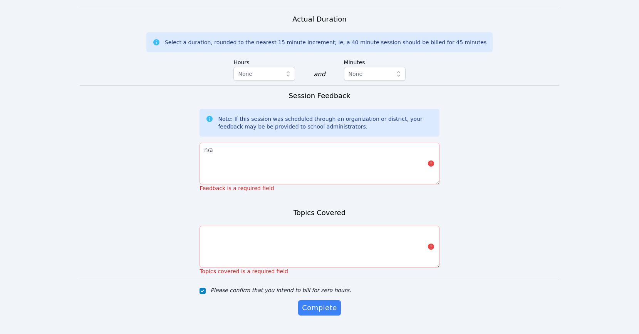 This screenshot has height=334, width=639. What do you see at coordinates (319, 308) in the screenshot?
I see `span: Complete` at bounding box center [319, 308].